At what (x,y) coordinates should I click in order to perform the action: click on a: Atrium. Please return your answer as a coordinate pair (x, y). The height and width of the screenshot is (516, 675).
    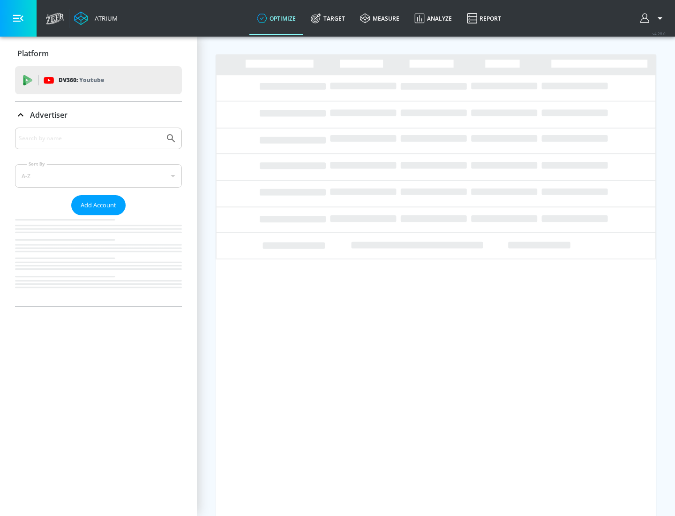
    Looking at the image, I should click on (96, 18).